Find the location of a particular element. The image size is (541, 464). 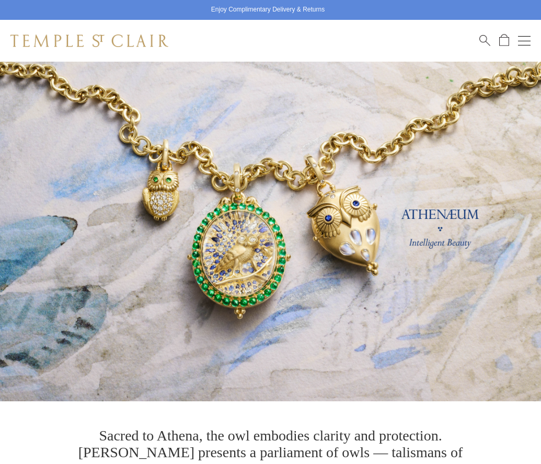

img: Temple St. Clair is located at coordinates (89, 41).